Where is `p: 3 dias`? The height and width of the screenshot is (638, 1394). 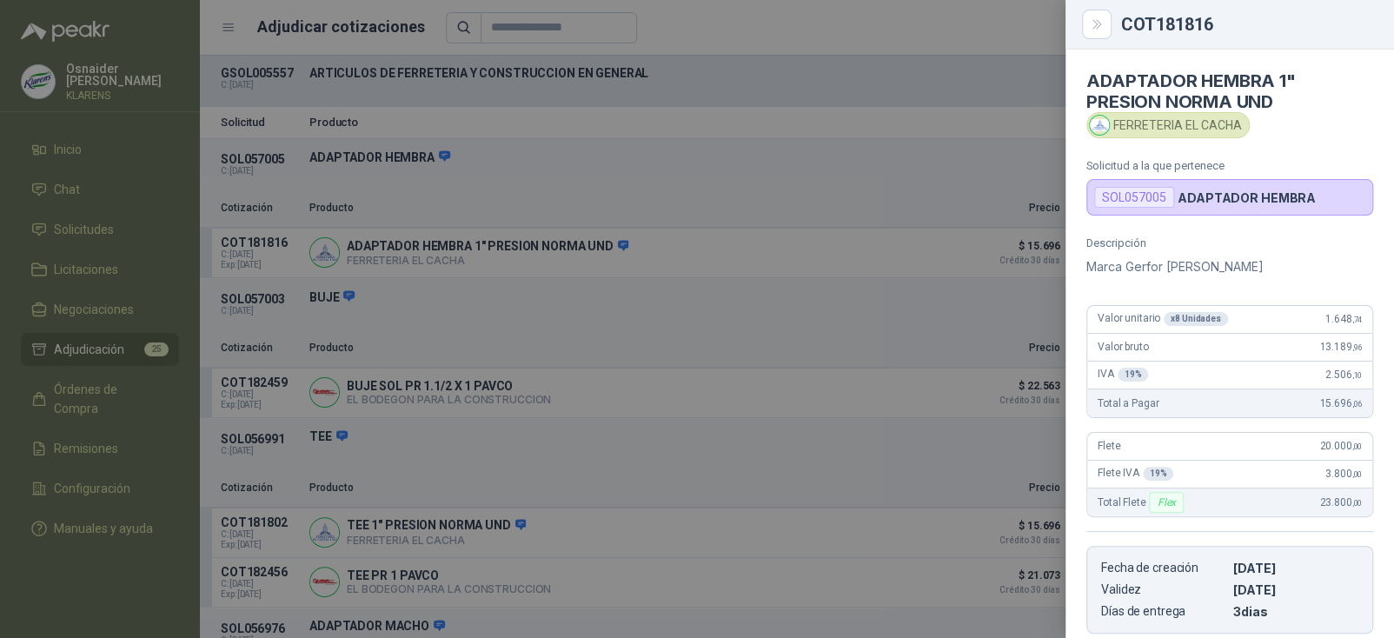 p: 3 dias is located at coordinates (1296, 611).